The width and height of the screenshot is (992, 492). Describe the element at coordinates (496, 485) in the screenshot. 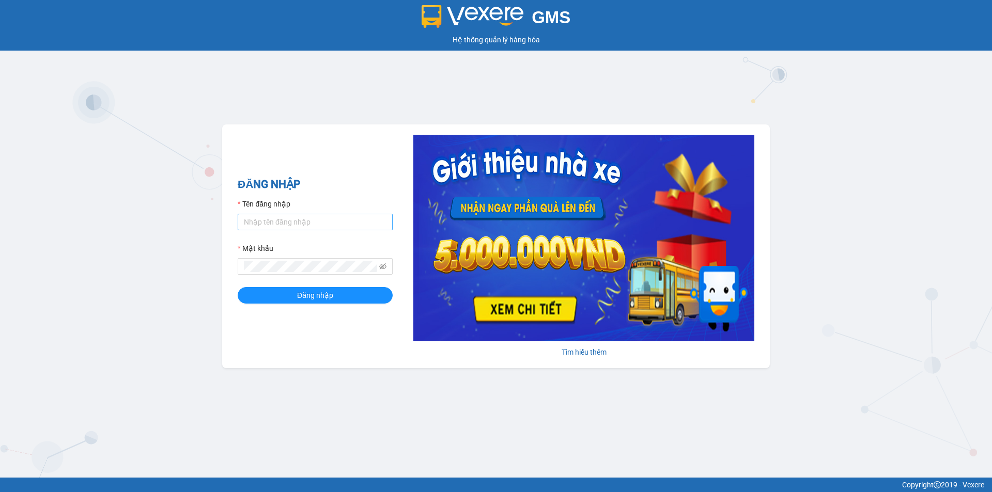

I see `div: Copyright 2019 - Vexere` at that location.